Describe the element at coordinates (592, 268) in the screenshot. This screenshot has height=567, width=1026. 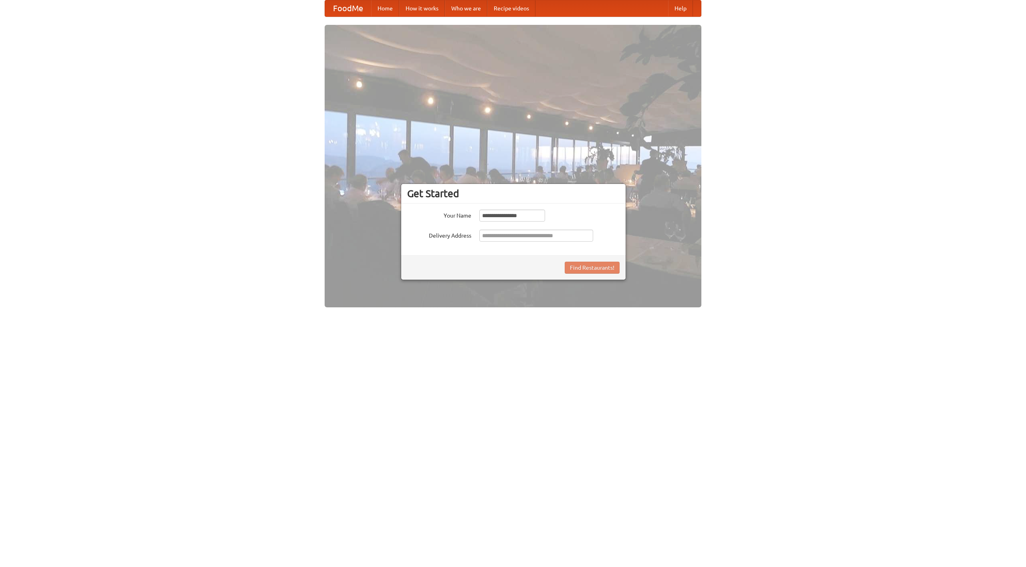
I see `button: Find Restaurants!` at that location.